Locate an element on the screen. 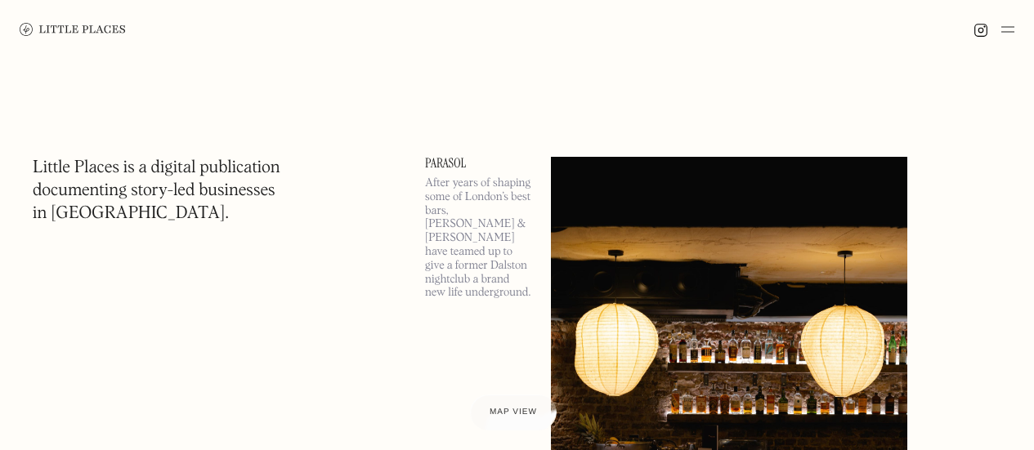 This screenshot has height=450, width=1034. a: Map view is located at coordinates (513, 413).